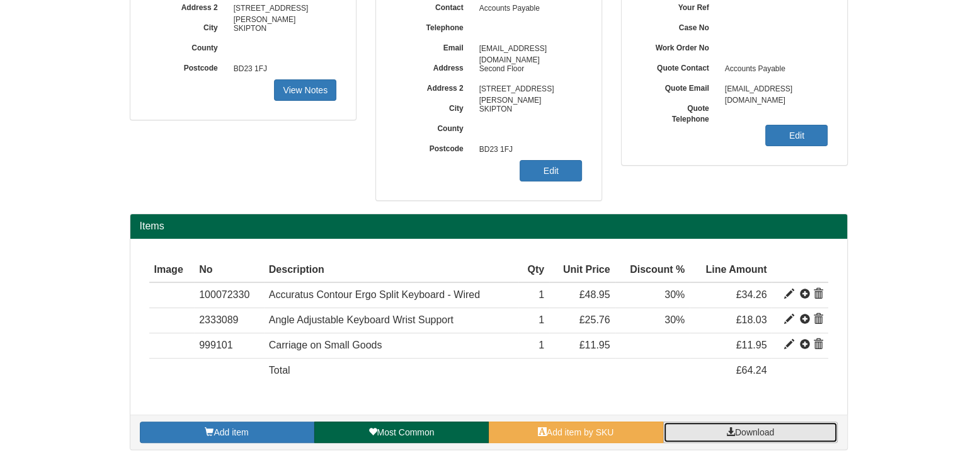 This screenshot has height=460, width=958. I want to click on span: Accounts Payable, so click(773, 69).